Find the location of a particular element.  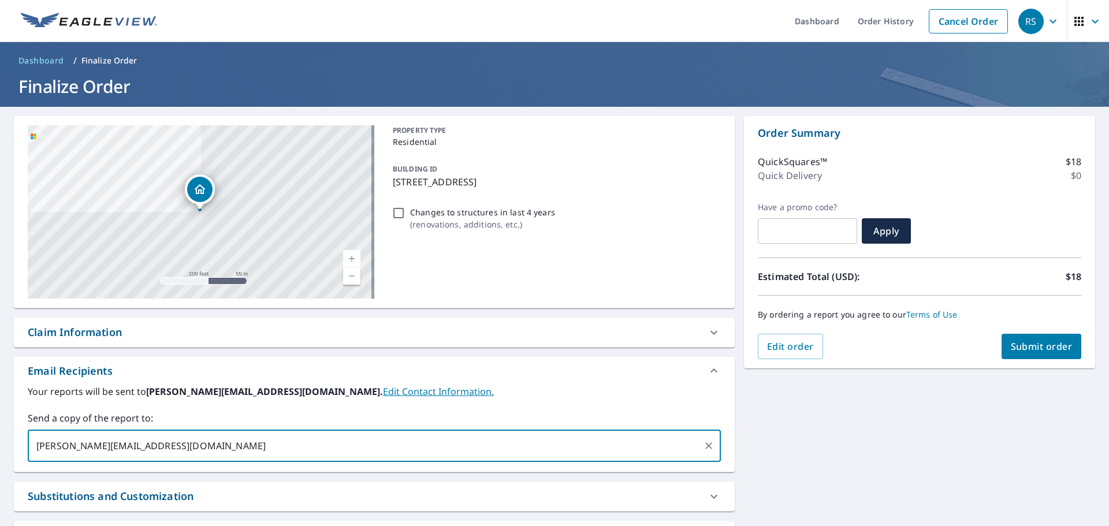

p: By ordering a report you agree to our is located at coordinates (919, 315).